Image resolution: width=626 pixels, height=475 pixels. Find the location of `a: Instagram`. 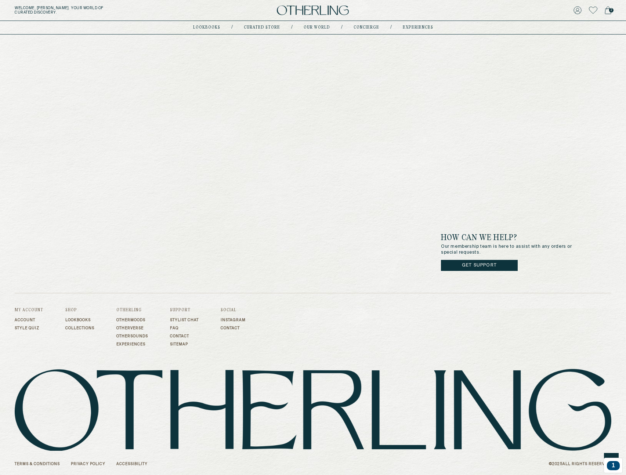

a: Instagram is located at coordinates (233, 320).